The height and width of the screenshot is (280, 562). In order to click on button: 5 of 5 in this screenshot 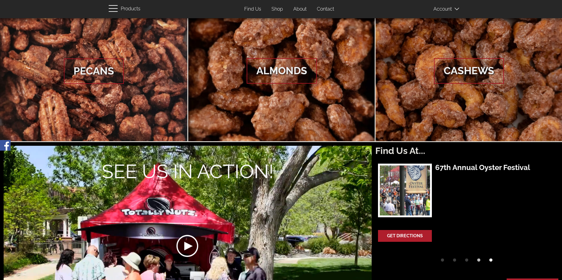, I will do `click(491, 261)`.